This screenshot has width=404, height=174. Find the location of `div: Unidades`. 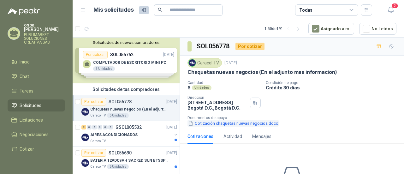

div: Unidades is located at coordinates (202, 88).